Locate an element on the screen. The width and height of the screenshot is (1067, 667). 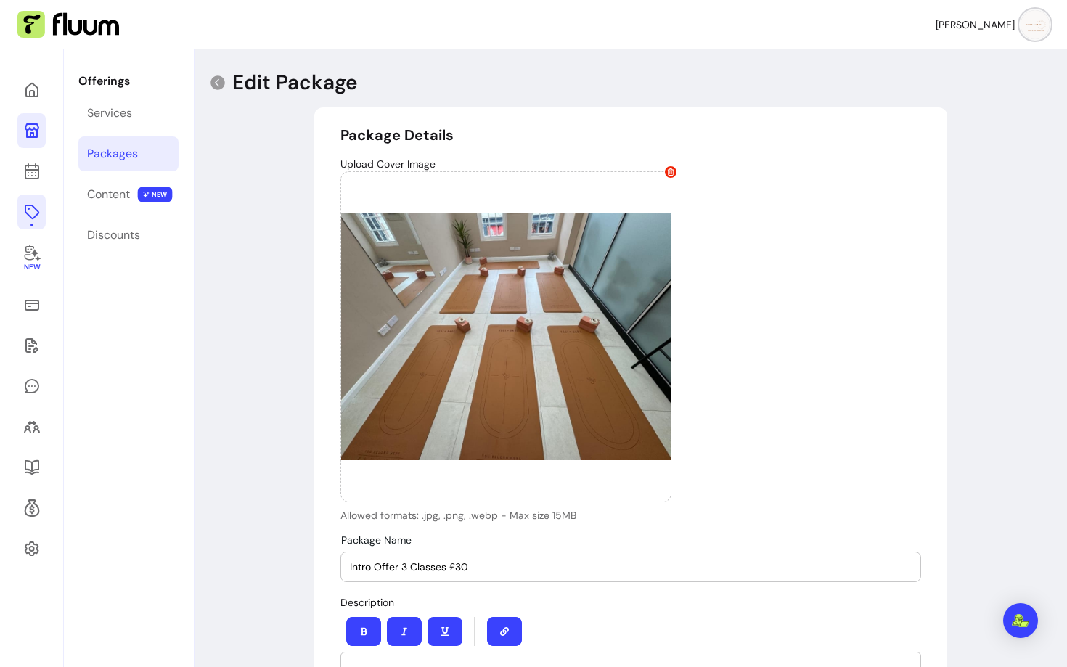
a: Content NEW is located at coordinates (128, 195).